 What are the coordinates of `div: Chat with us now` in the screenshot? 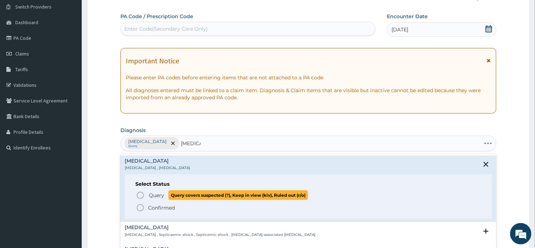 It's located at (78, 44).